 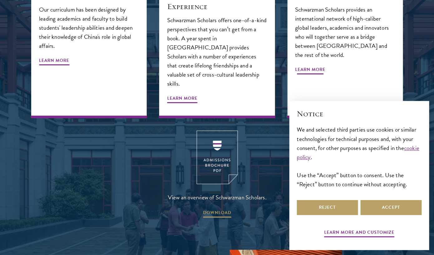 I want to click on a: View an overview of Schwarzman Scholars. DOWNLOAD, so click(x=217, y=174).